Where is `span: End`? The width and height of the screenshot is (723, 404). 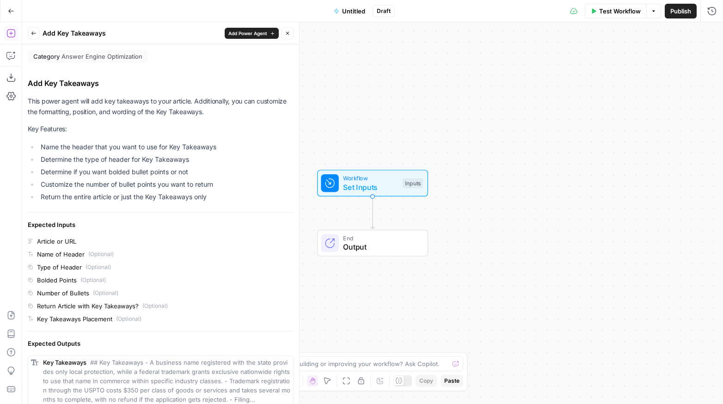
span: End is located at coordinates (380, 238).